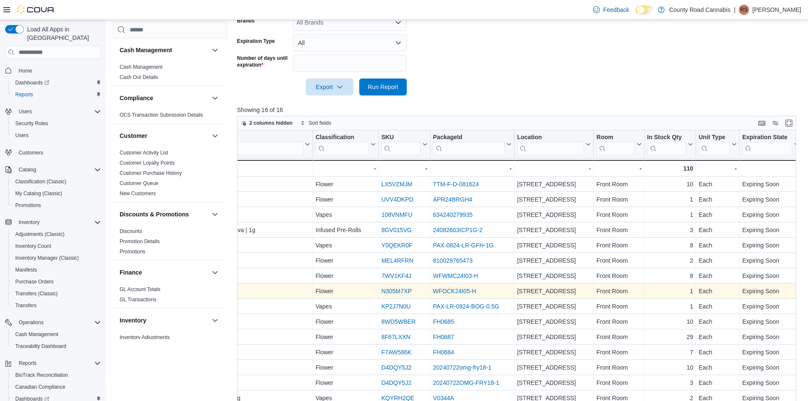 The width and height of the screenshot is (808, 401). What do you see at coordinates (164, 136) in the screenshot?
I see `button: Customer` at bounding box center [164, 136].